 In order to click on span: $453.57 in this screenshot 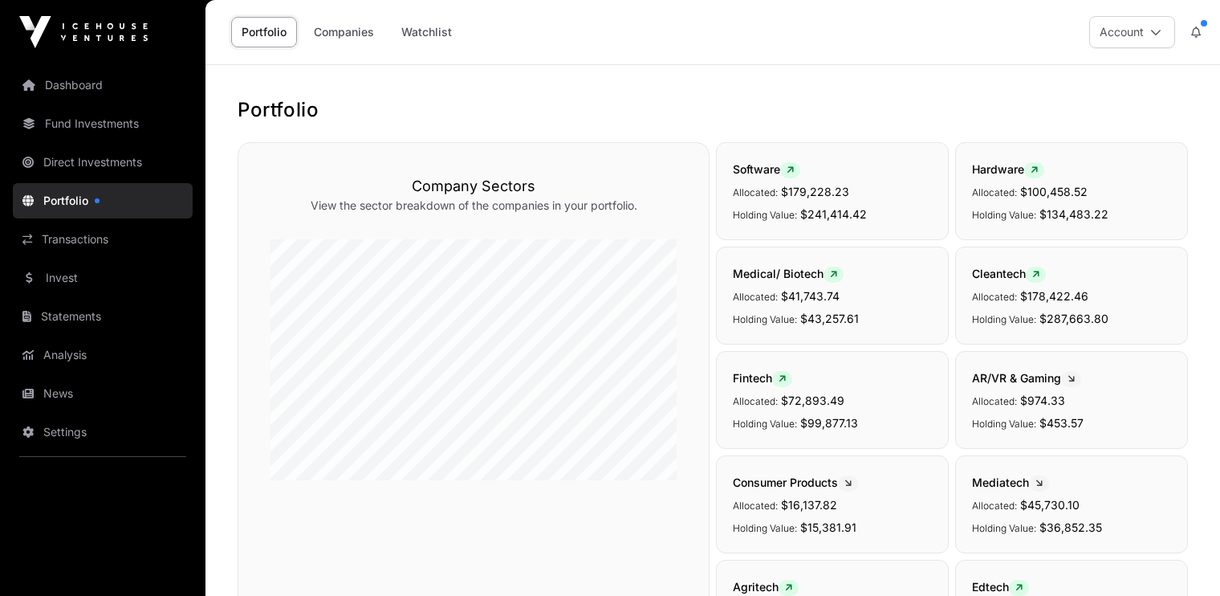, I will do `click(1061, 422)`.